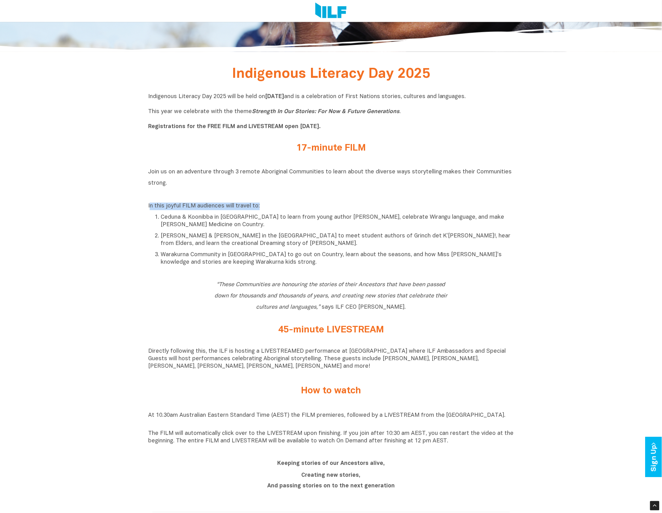 This screenshot has height=513, width=662. Describe the element at coordinates (331, 486) in the screenshot. I see `b: And passing stories on to the next generation` at that location.